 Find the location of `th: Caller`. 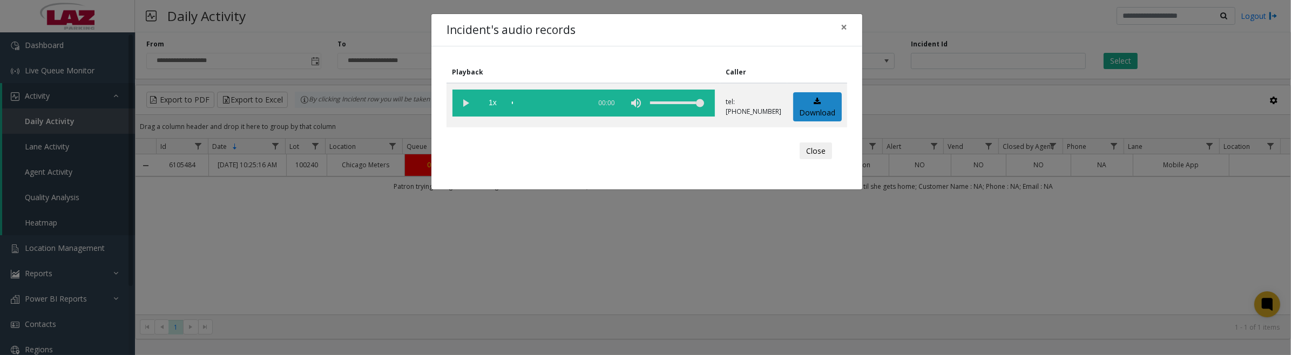

th: Caller is located at coordinates (754, 72).